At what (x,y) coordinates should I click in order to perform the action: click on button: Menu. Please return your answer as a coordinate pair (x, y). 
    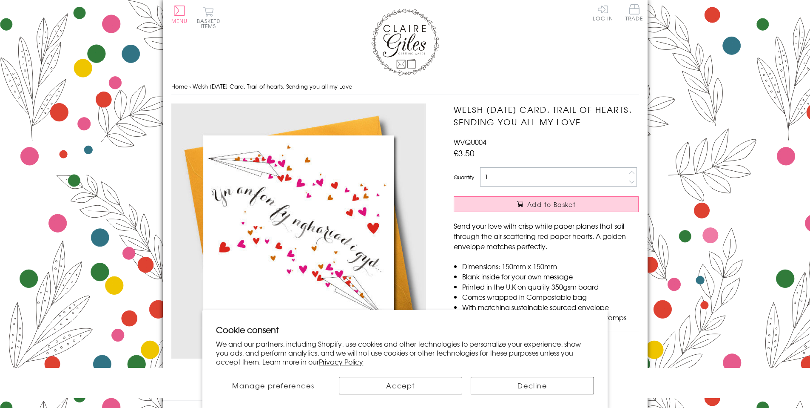
    Looking at the image, I should click on (180, 14).